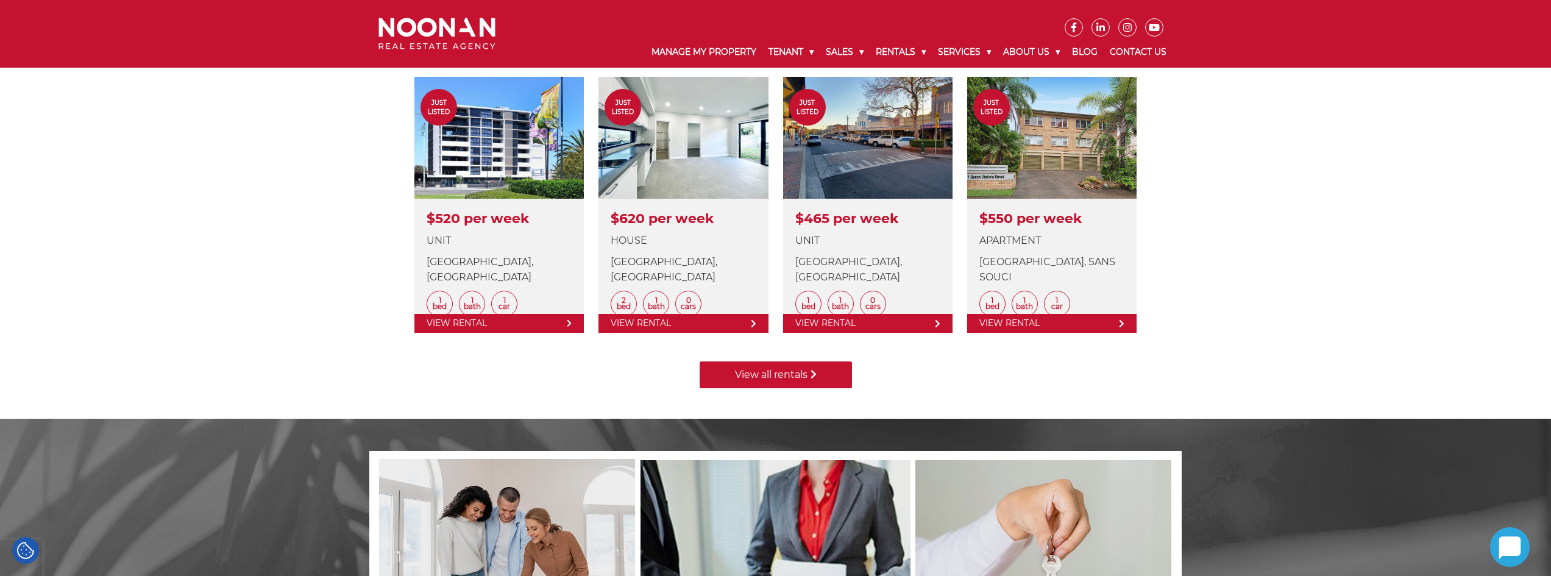  What do you see at coordinates (845, 52) in the screenshot?
I see `a: Sales` at bounding box center [845, 52].